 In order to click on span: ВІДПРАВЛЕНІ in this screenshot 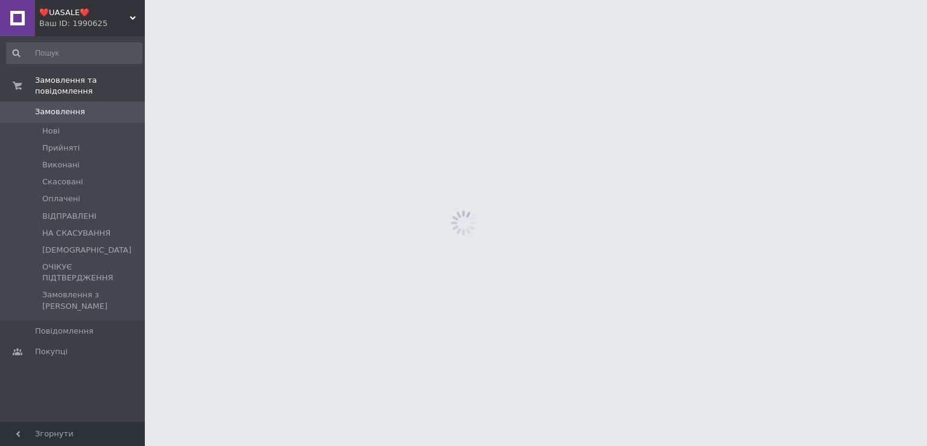, I will do `click(69, 216)`.